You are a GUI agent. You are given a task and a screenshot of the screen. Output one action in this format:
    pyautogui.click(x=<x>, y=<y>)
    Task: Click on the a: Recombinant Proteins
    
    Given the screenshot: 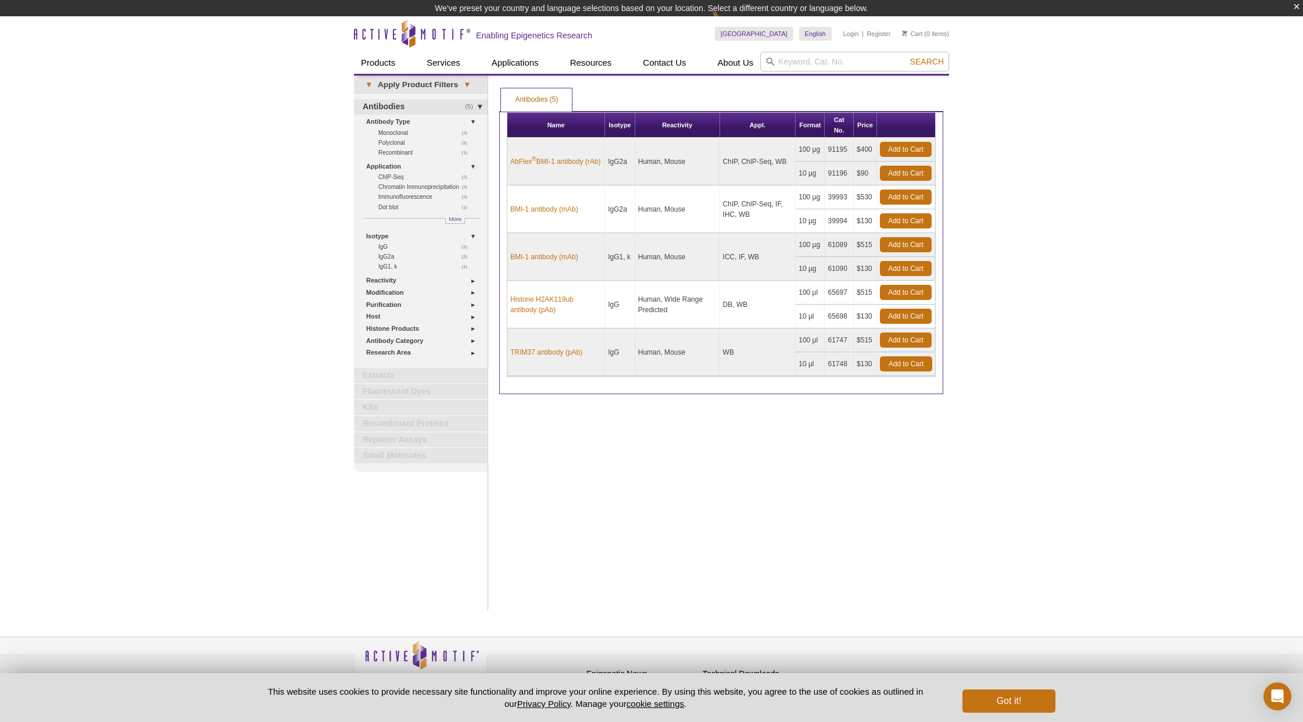 What is the action you would take?
    pyautogui.click(x=421, y=424)
    